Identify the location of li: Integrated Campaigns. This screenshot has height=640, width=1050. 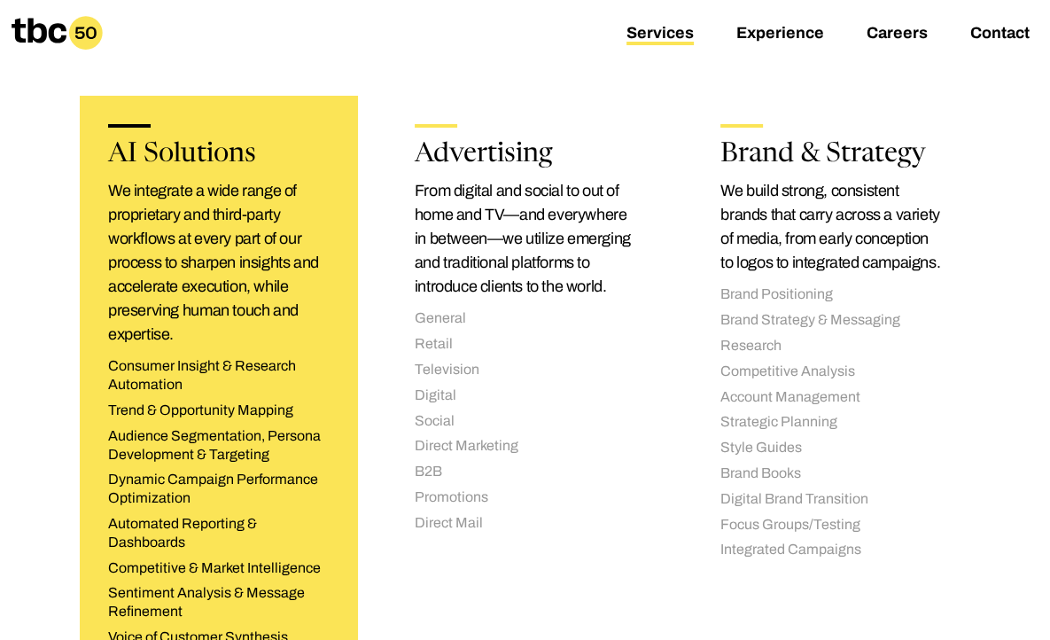
(831, 549).